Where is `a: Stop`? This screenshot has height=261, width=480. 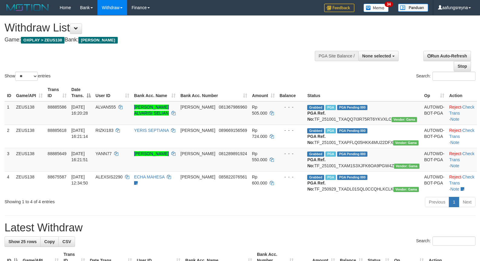 a: Stop is located at coordinates (462, 66).